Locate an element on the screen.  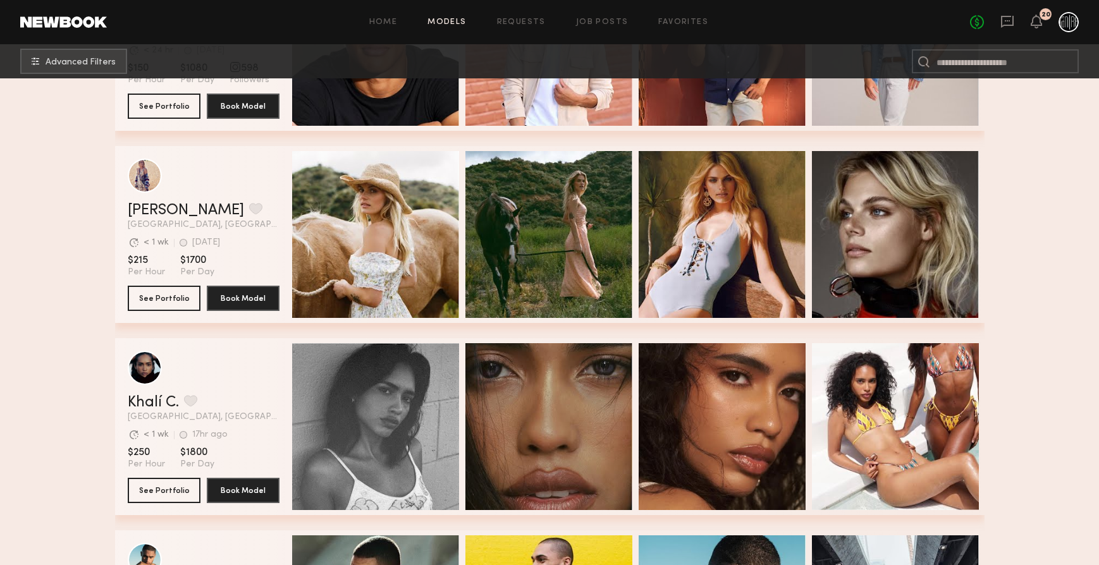
div: 20 is located at coordinates (1045, 15).